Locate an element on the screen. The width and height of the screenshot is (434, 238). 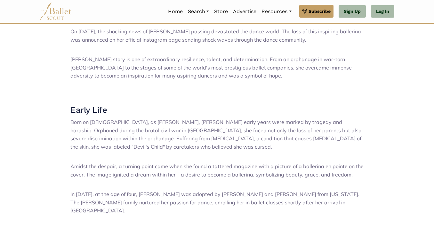
a: Log In is located at coordinates (383, 12).